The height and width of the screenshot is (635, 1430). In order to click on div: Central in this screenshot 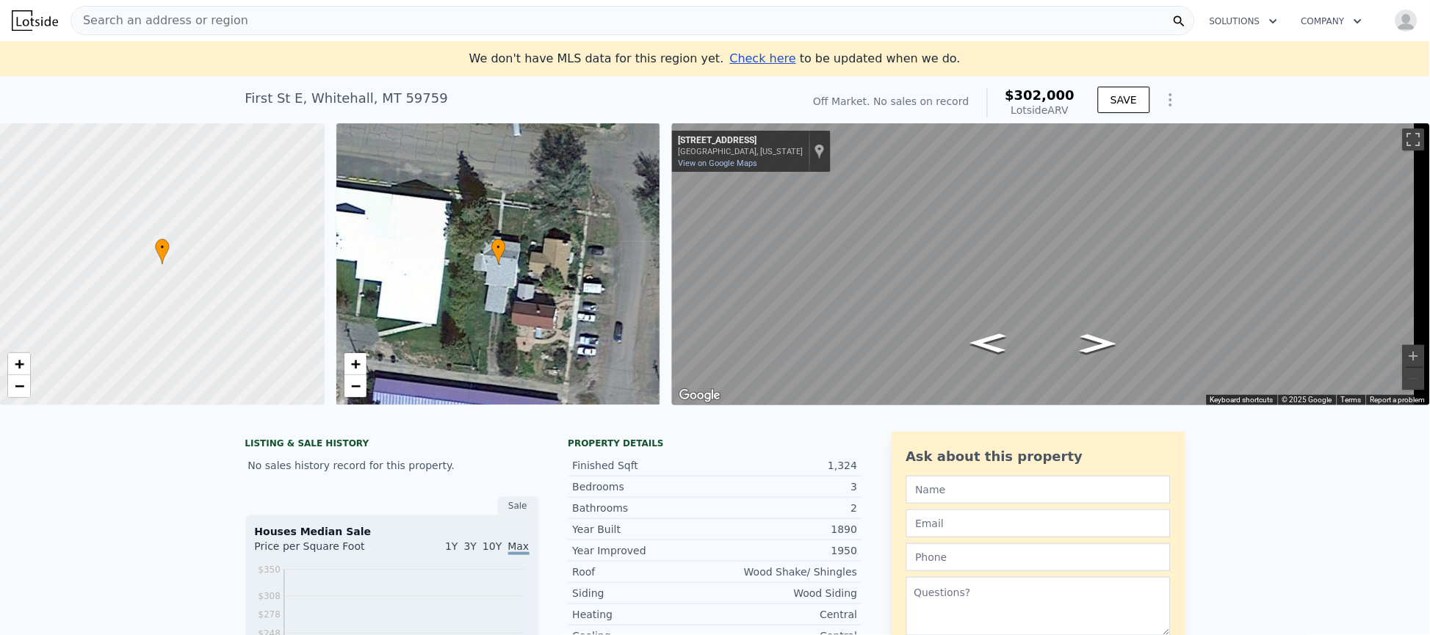, I will do `click(787, 615)`.